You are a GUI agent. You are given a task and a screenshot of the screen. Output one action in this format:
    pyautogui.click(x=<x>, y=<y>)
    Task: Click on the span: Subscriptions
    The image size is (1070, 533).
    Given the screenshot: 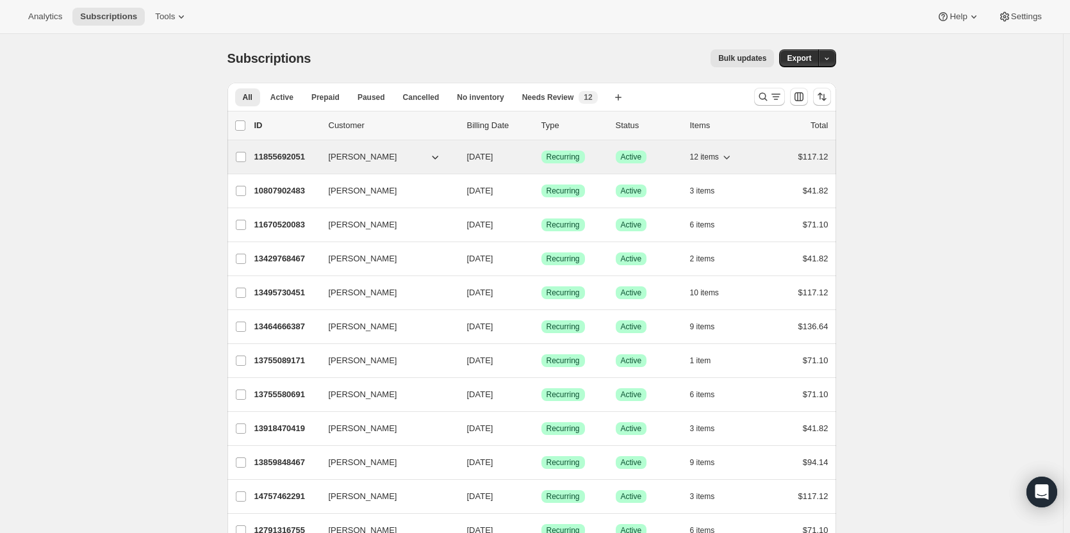 What is the action you would take?
    pyautogui.click(x=108, y=17)
    